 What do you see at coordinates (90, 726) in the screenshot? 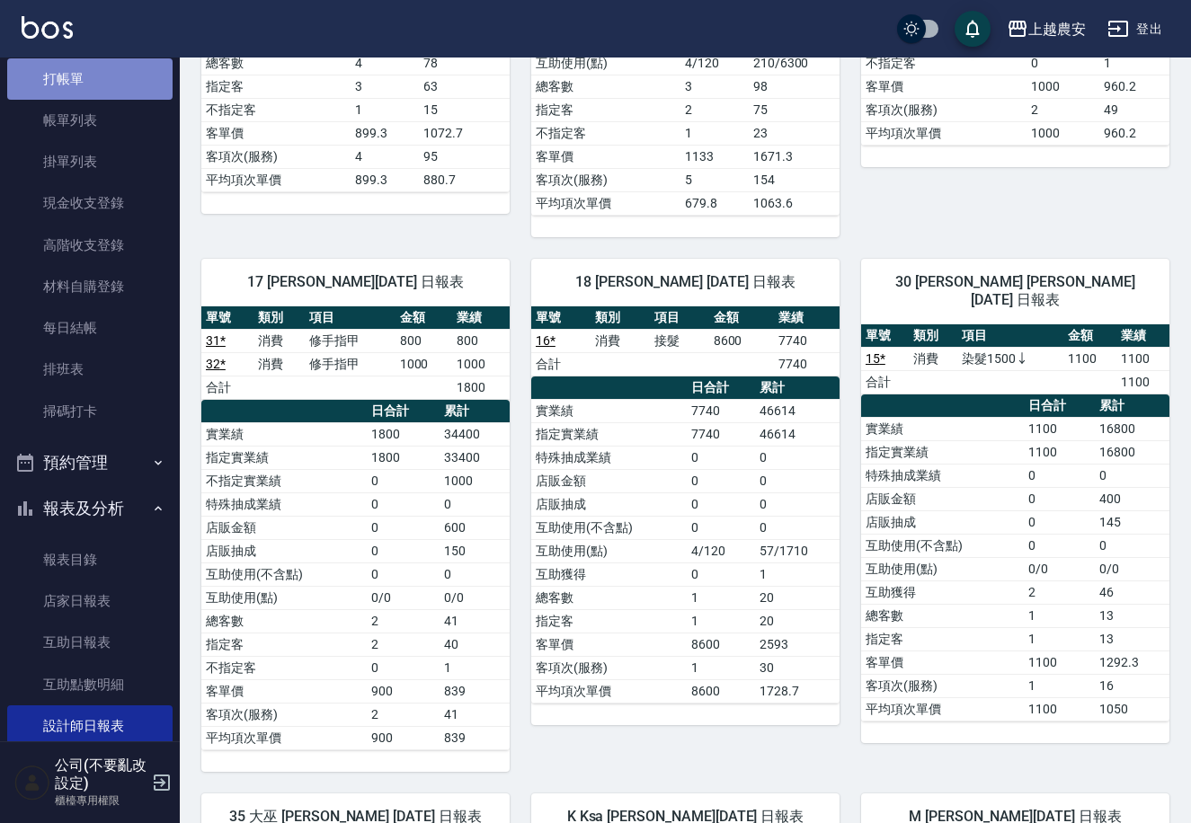
I see `a: 設計師日報表` at bounding box center [90, 726].